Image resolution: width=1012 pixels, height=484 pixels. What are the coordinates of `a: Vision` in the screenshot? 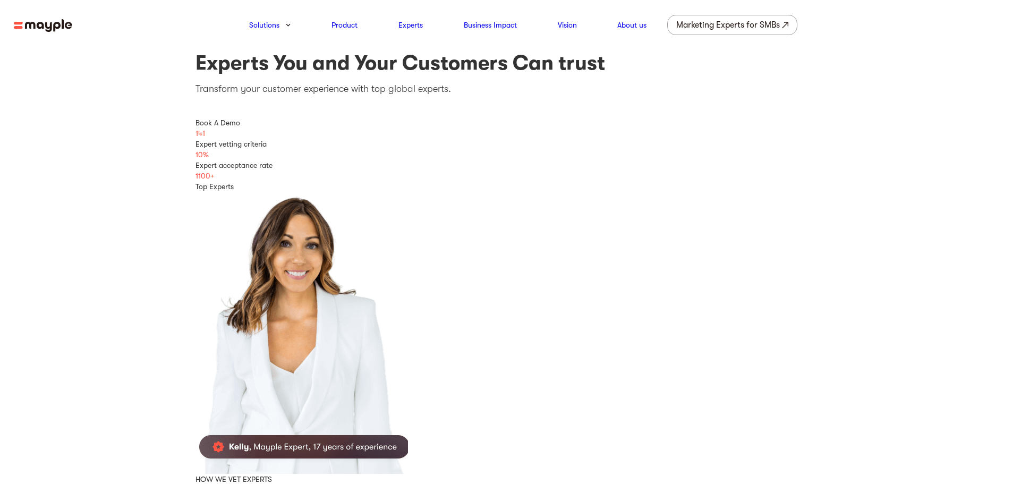 It's located at (568, 25).